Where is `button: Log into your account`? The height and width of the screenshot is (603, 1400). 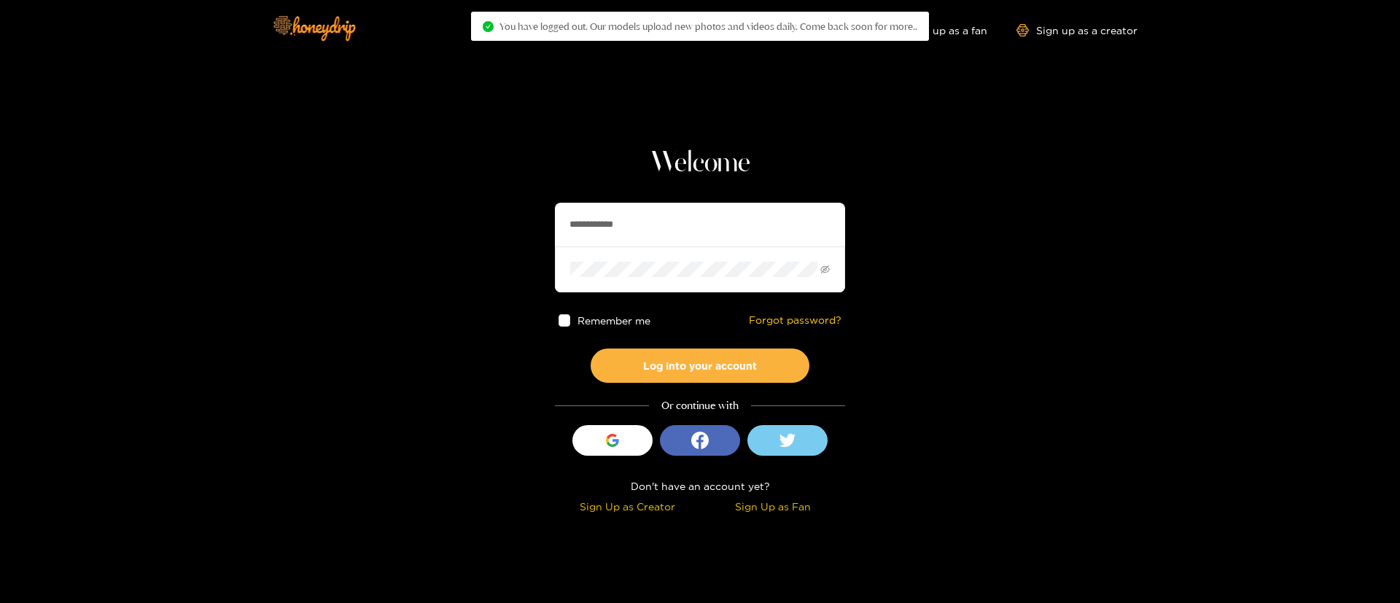 button: Log into your account is located at coordinates (700, 365).